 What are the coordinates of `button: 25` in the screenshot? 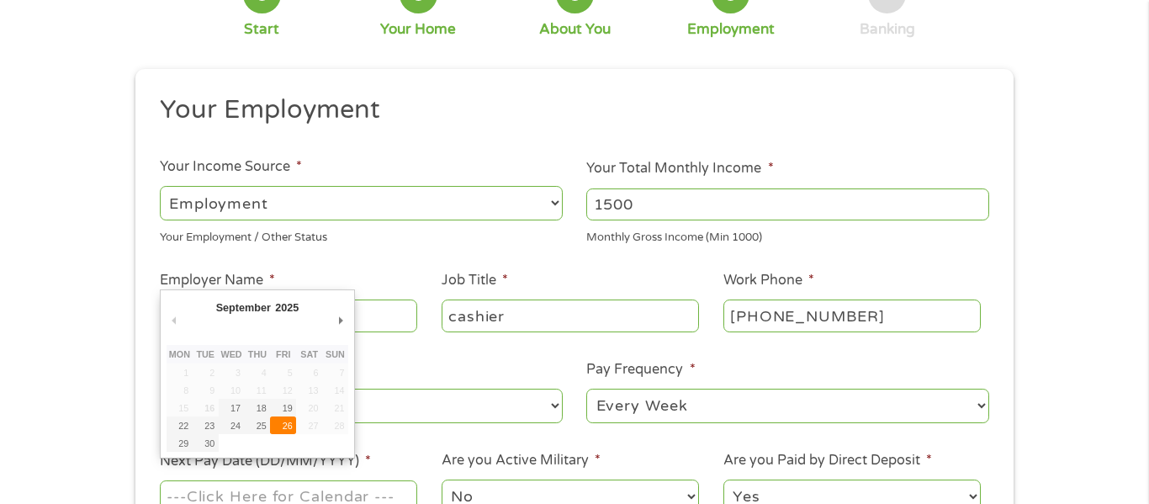 It's located at (256, 425).